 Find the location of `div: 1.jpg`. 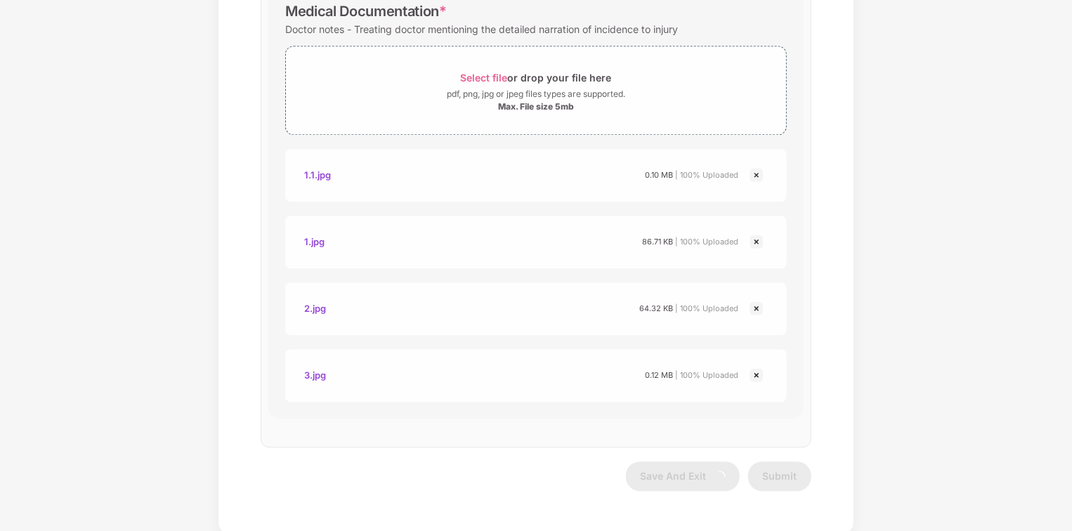

div: 1.jpg is located at coordinates (314, 242).